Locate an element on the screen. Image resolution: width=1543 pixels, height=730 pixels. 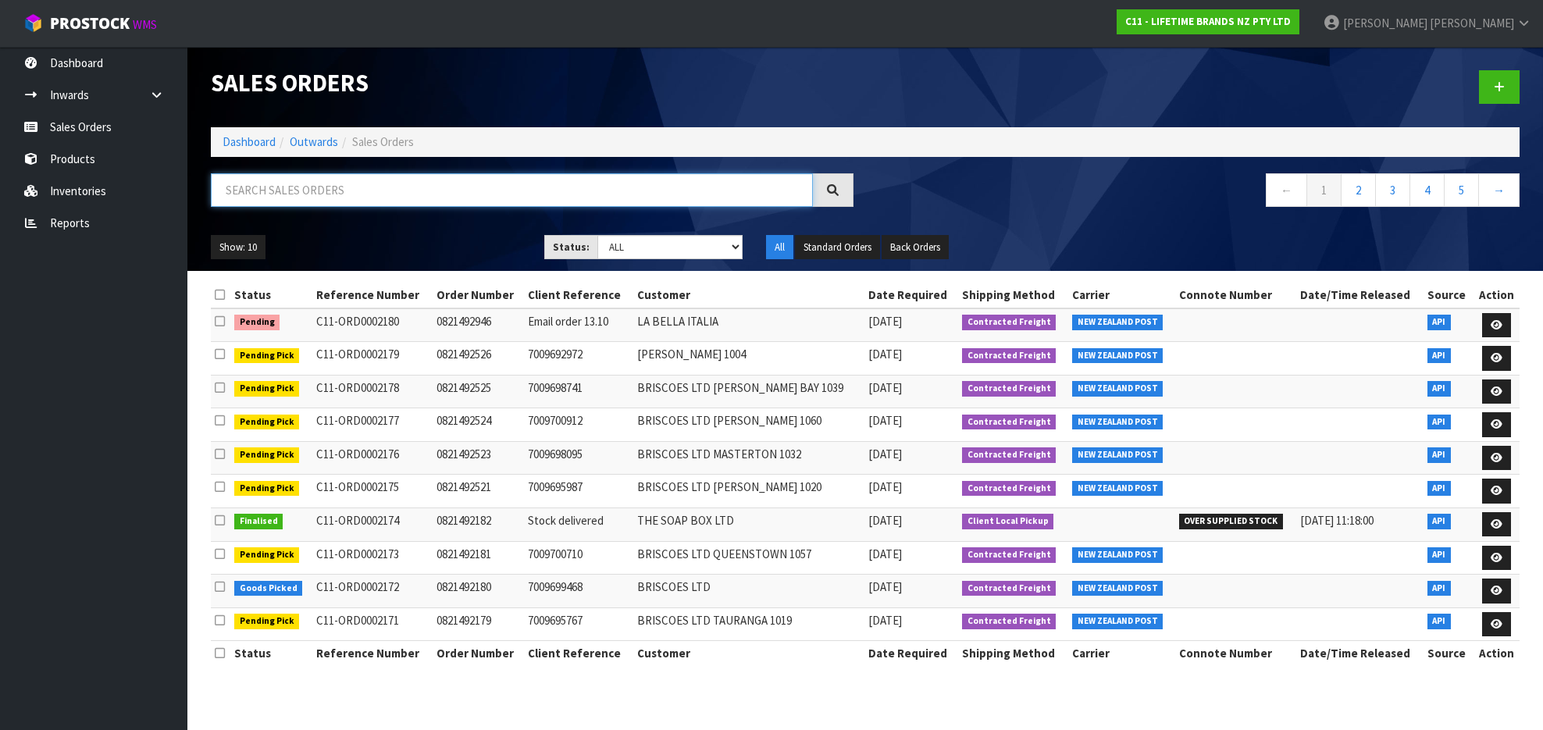
th: Connote Number is located at coordinates (1236, 654).